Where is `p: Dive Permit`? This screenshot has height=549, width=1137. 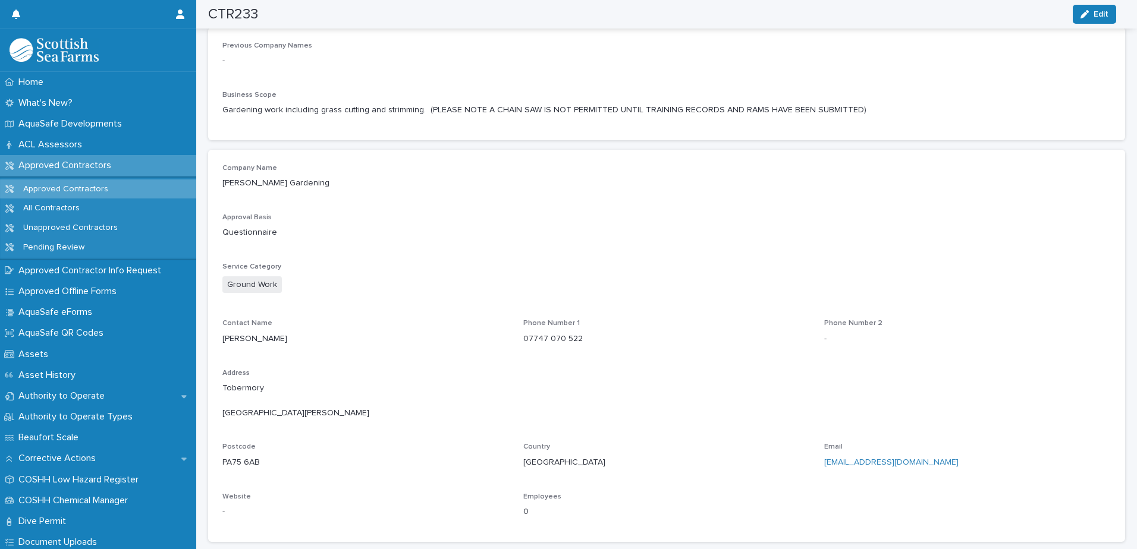
p: Dive Permit is located at coordinates (45, 521).